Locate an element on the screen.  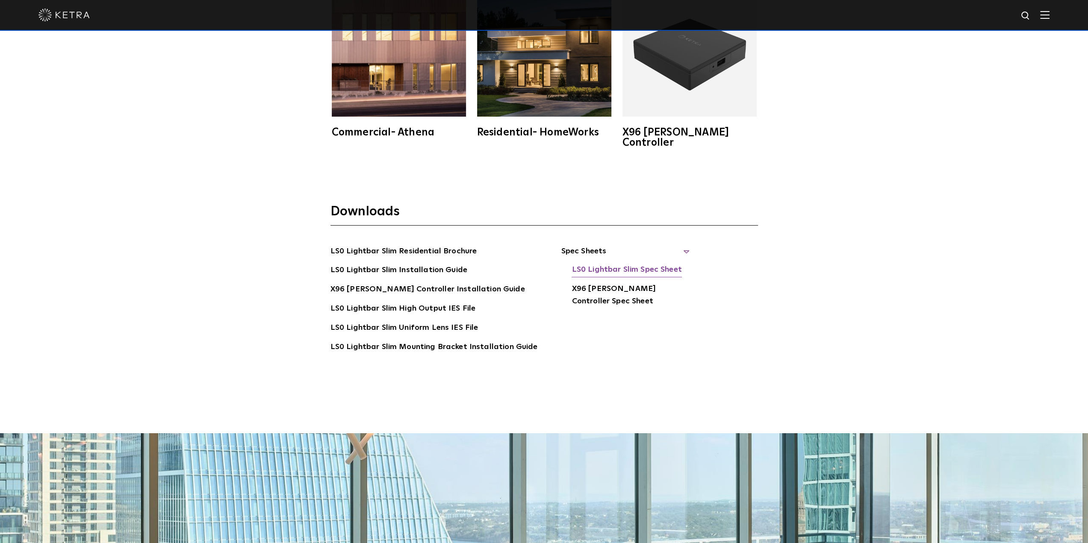
img: Hamburger%20Nav.svg is located at coordinates (1045, 15).